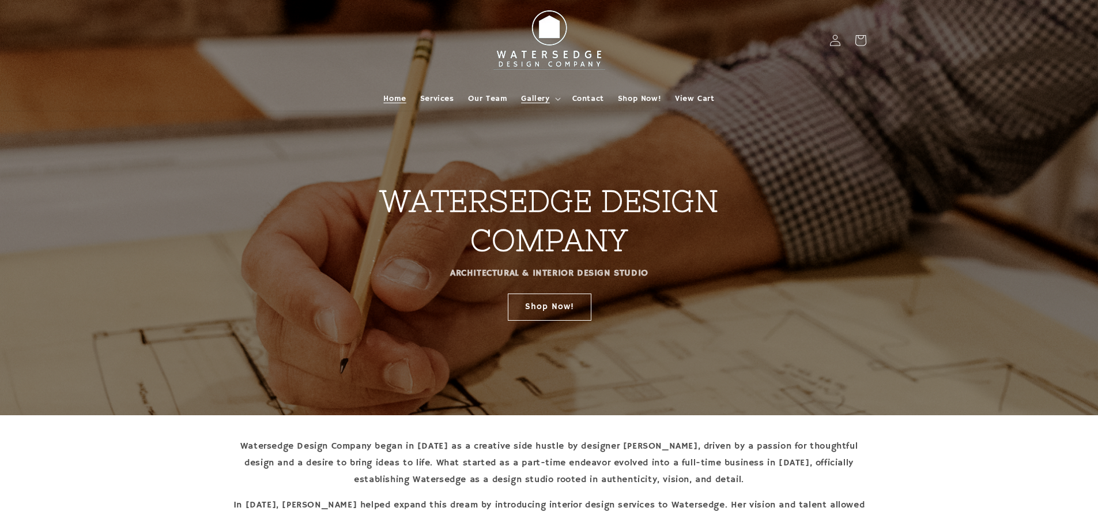 This screenshot has width=1098, height=515. What do you see at coordinates (588, 99) in the screenshot?
I see `span: Contact` at bounding box center [588, 99].